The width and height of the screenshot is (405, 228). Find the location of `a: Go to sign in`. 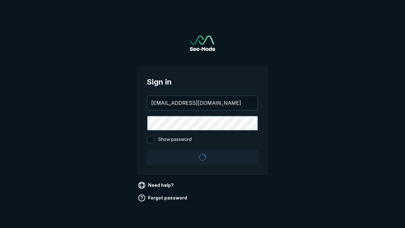

a: Go to sign in is located at coordinates (203, 43).